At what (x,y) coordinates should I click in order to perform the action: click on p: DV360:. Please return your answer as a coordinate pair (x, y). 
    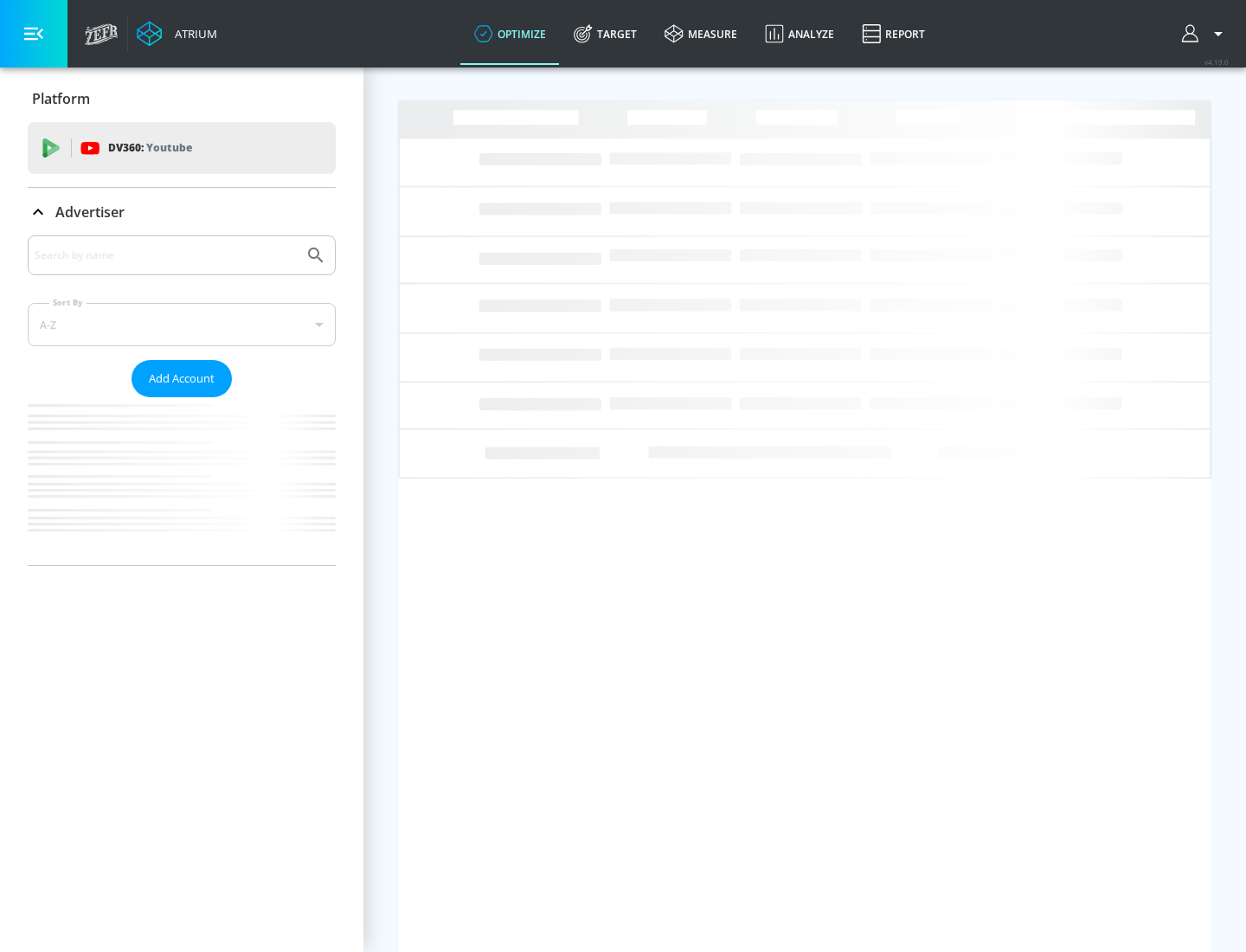
    Looking at the image, I should click on (150, 148).